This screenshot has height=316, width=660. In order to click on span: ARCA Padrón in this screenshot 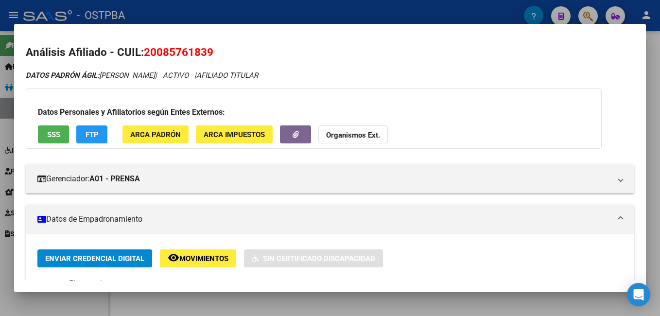, I will do `click(155, 135)`.